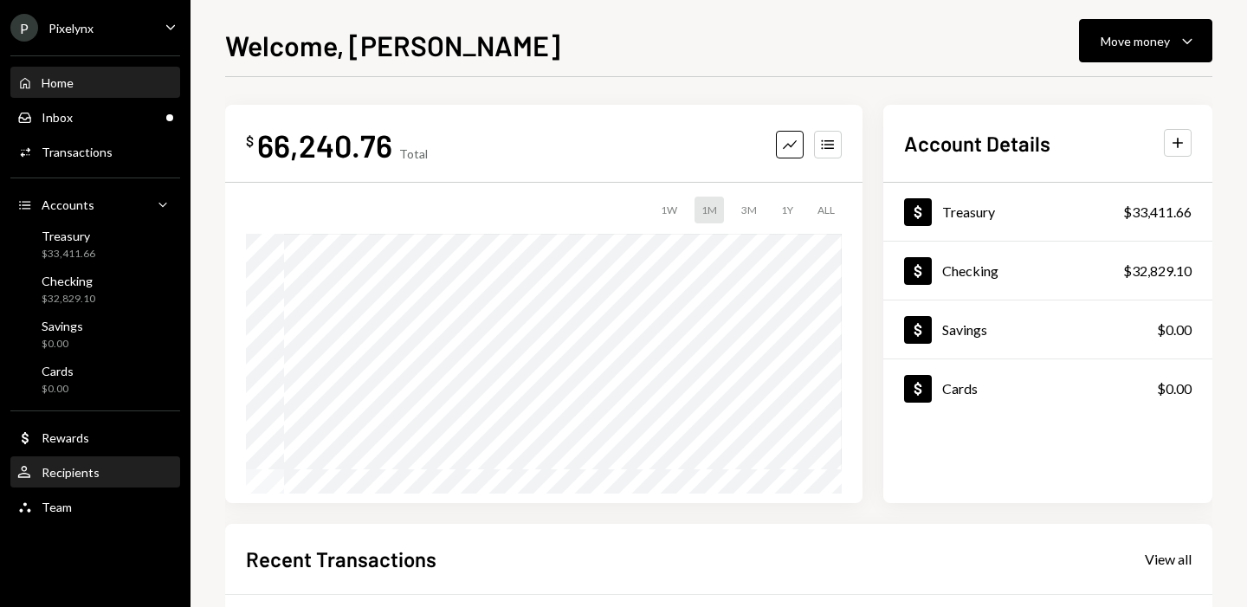 This screenshot has width=1247, height=607. I want to click on div: Inbox, so click(57, 117).